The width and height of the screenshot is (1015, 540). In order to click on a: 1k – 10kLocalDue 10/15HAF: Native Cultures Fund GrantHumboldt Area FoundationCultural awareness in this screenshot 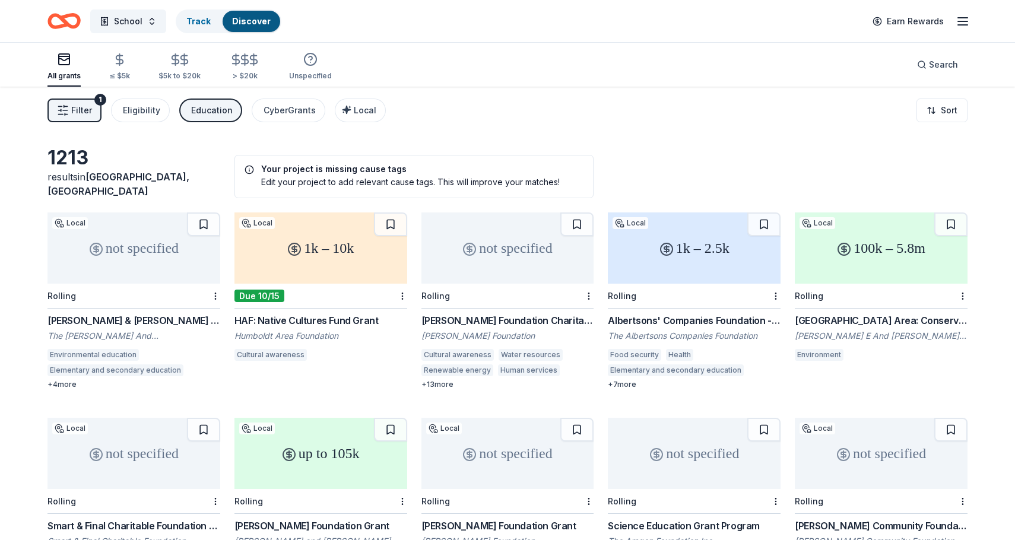, I will do `click(321, 288)`.